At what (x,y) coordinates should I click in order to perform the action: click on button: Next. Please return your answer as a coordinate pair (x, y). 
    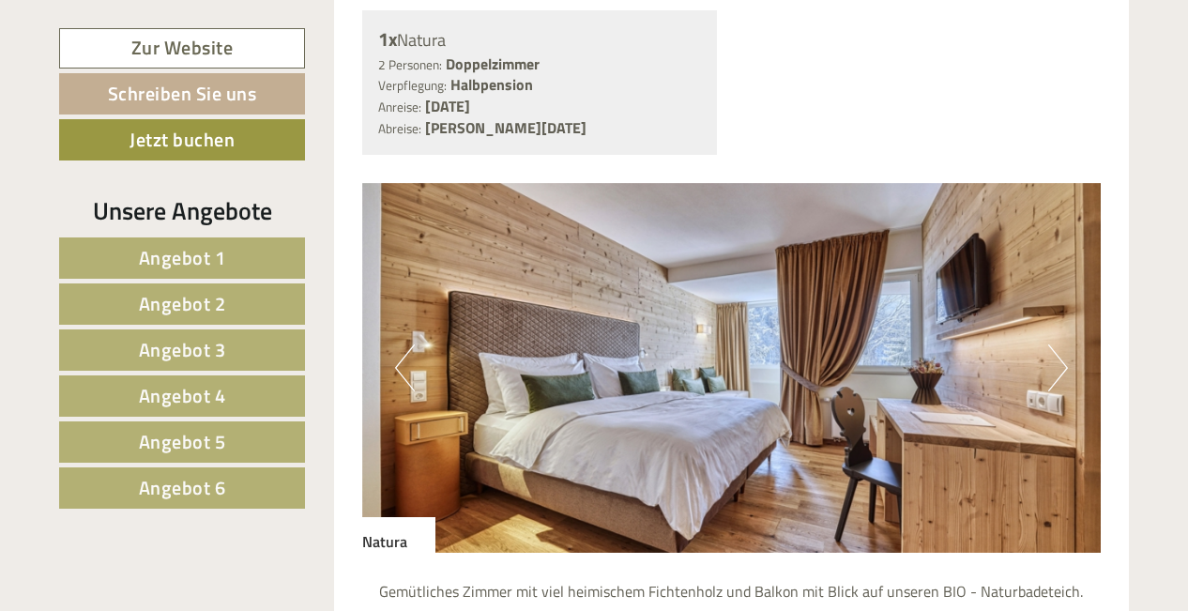
    Looking at the image, I should click on (1058, 368).